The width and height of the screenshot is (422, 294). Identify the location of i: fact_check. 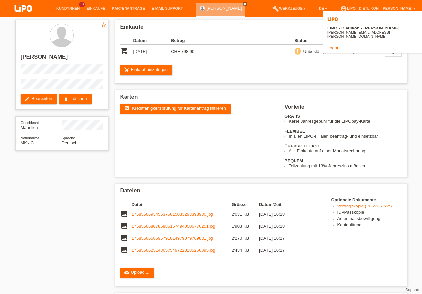
(127, 109).